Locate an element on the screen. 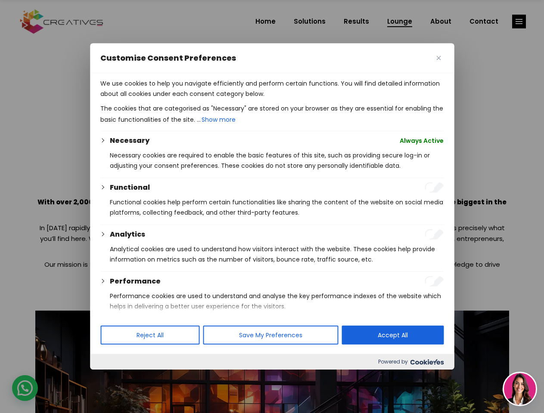 This screenshot has height=413, width=544. button: Close is located at coordinates (438, 58).